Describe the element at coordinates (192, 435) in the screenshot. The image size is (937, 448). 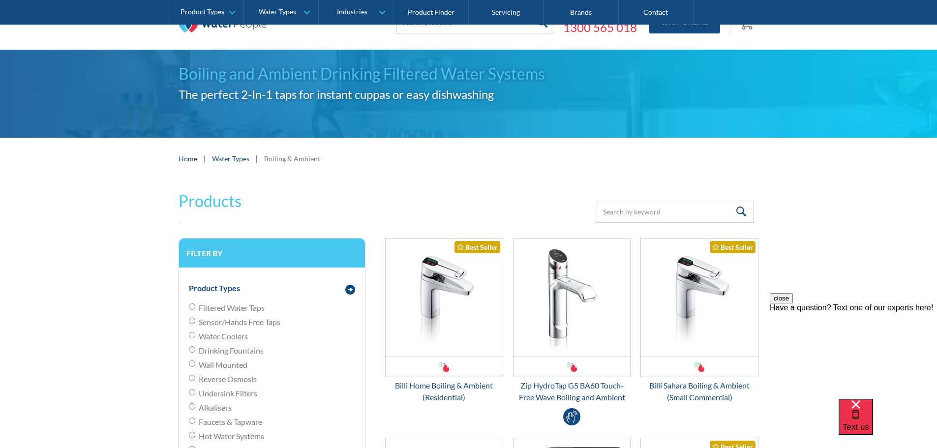
I see `input: Hot Water Systems` at that location.